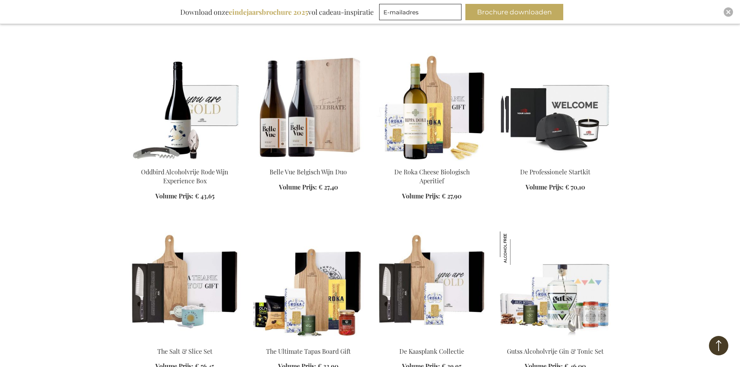 The height and width of the screenshot is (367, 740). I want to click on img: Belle Vue Belgisch Wijn Duo, so click(309, 107).